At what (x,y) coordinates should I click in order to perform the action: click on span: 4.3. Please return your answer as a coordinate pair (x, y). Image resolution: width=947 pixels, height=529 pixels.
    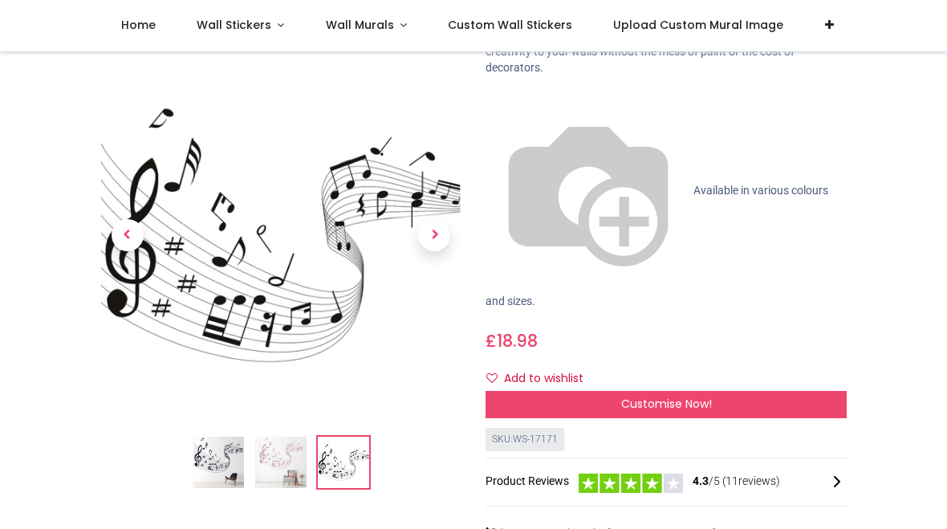
    Looking at the image, I should click on (701, 481).